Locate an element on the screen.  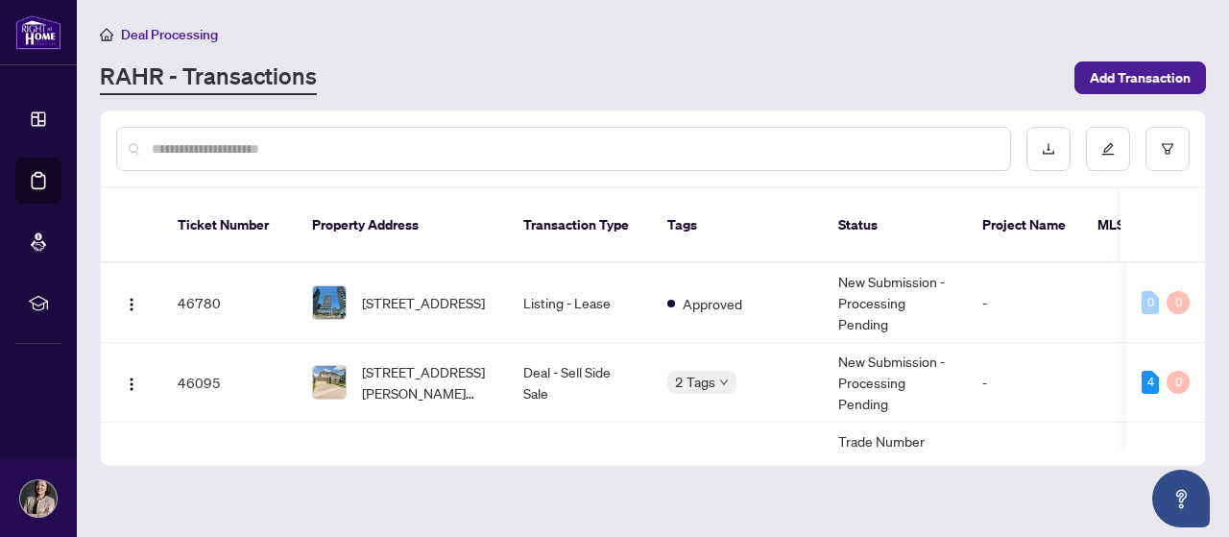
span: Approved is located at coordinates (713, 304).